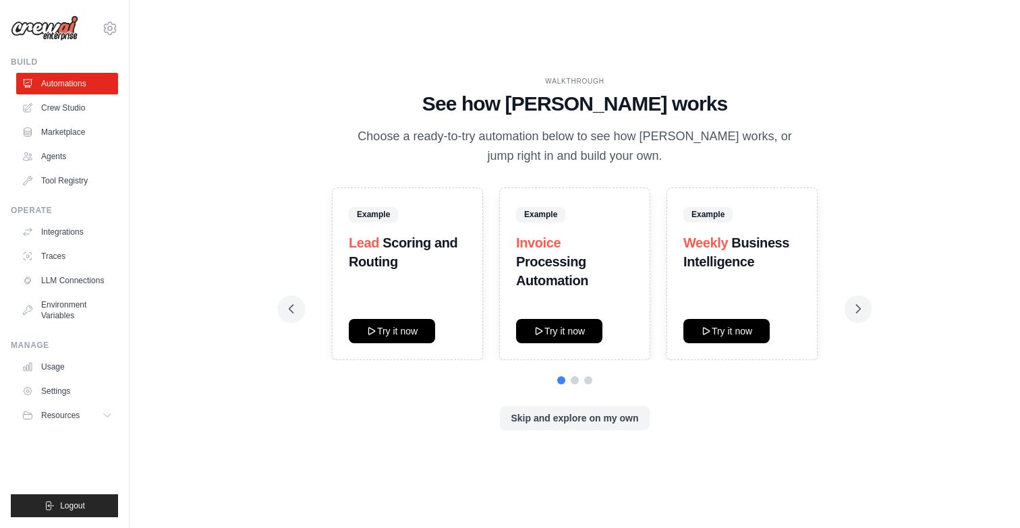 Image resolution: width=1020 pixels, height=528 pixels. What do you see at coordinates (538, 243) in the screenshot?
I see `span: Invoice` at bounding box center [538, 243].